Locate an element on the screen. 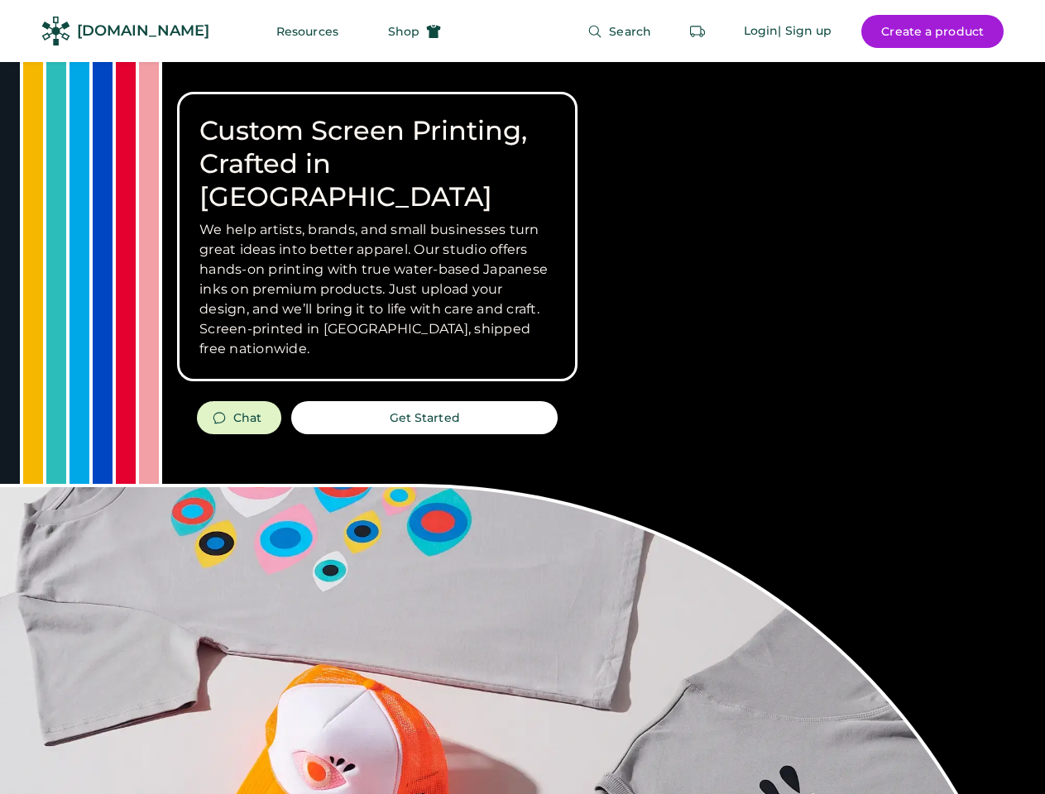 This screenshot has height=794, width=1045. img: Rendered Logo - Screens is located at coordinates (55, 31).